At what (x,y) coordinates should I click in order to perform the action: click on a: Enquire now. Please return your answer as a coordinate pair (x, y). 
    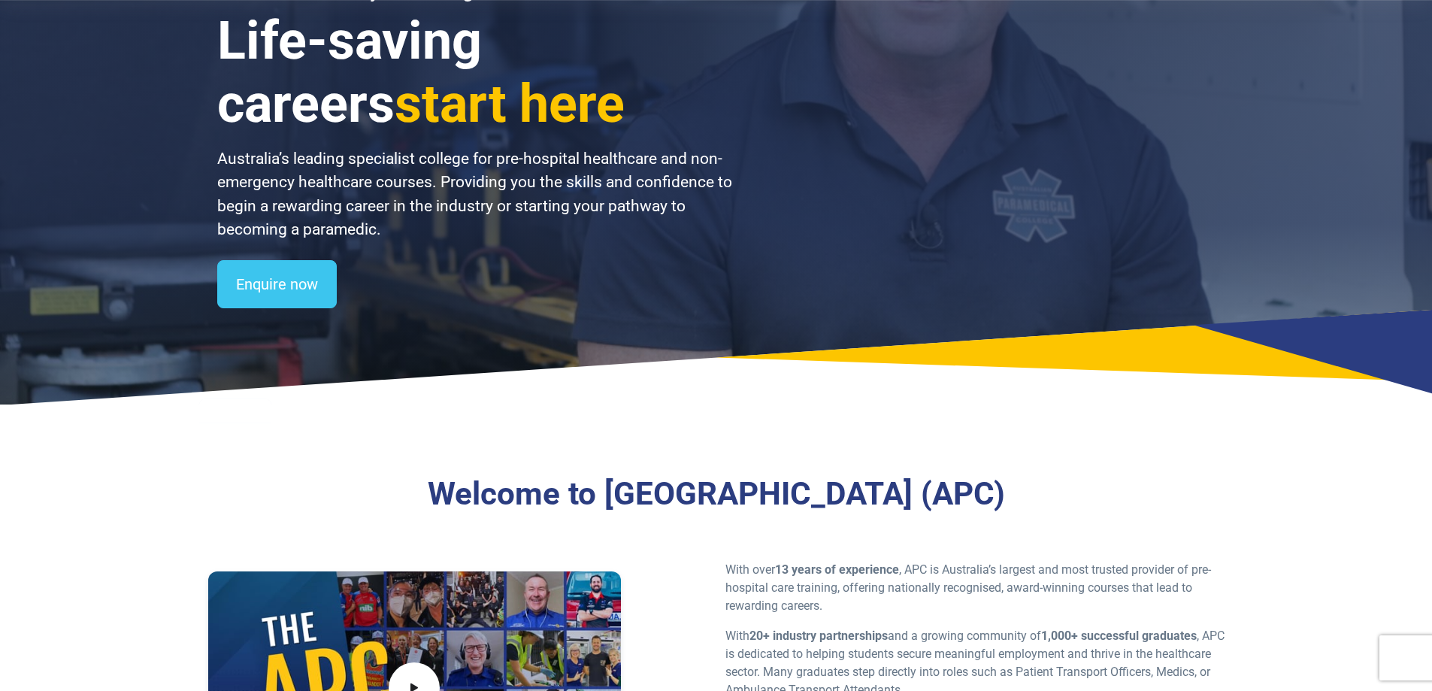
    Looking at the image, I should click on (277, 284).